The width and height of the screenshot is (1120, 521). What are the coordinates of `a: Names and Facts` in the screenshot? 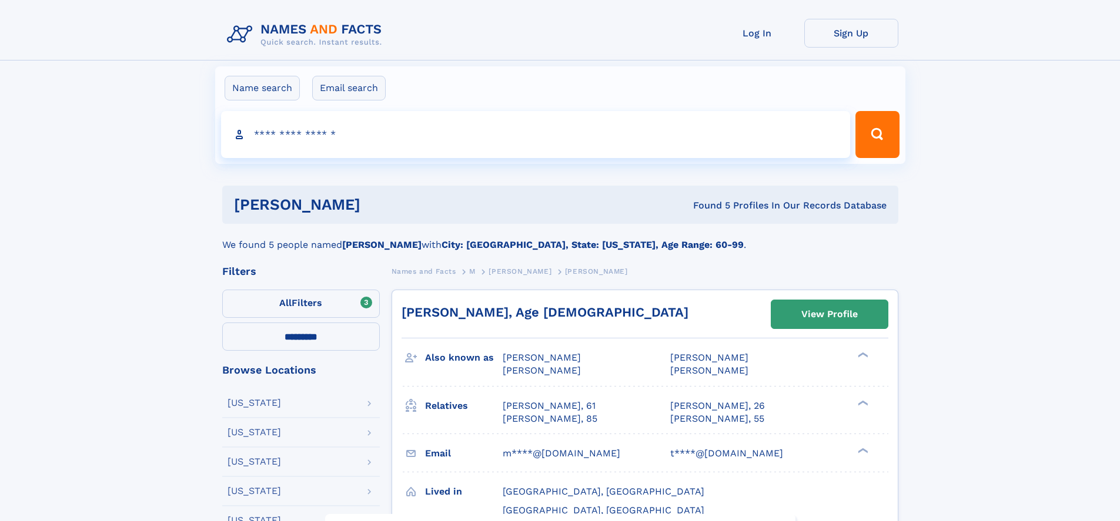 It's located at (424, 271).